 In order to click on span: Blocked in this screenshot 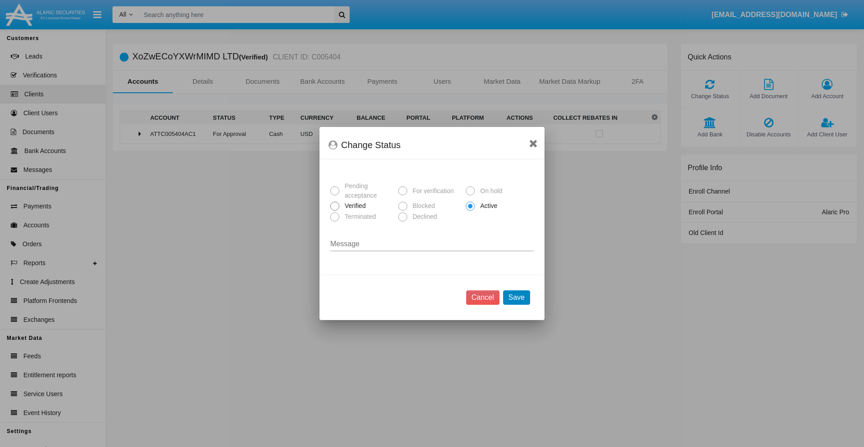, I will do `click(422, 206)`.